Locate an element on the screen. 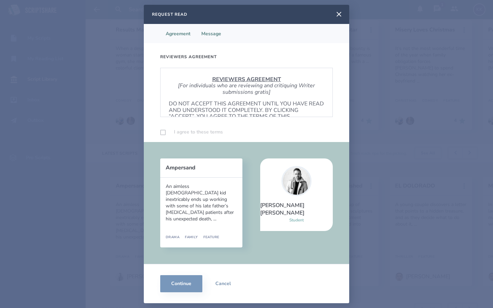 The height and width of the screenshot is (308, 493). li: Message is located at coordinates (211, 34).